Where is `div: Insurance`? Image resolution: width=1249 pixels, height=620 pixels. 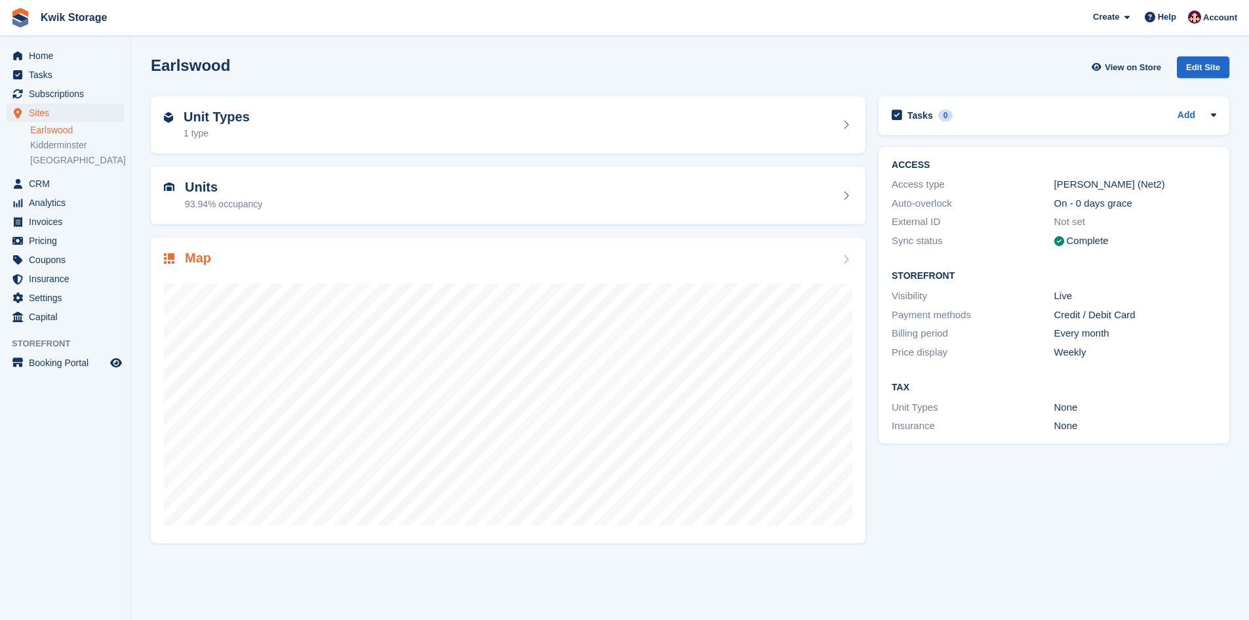
div: Insurance is located at coordinates (972, 425).